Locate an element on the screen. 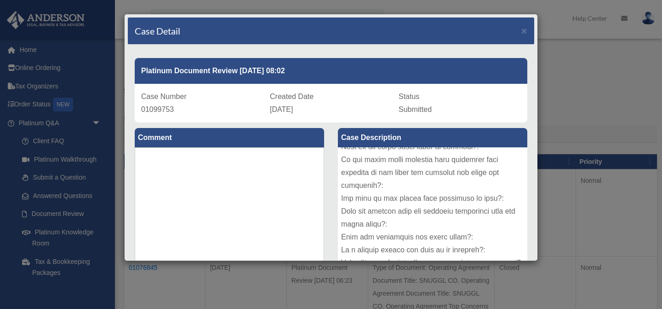 The height and width of the screenshot is (309, 662). label: Case Description is located at coordinates (433, 137).